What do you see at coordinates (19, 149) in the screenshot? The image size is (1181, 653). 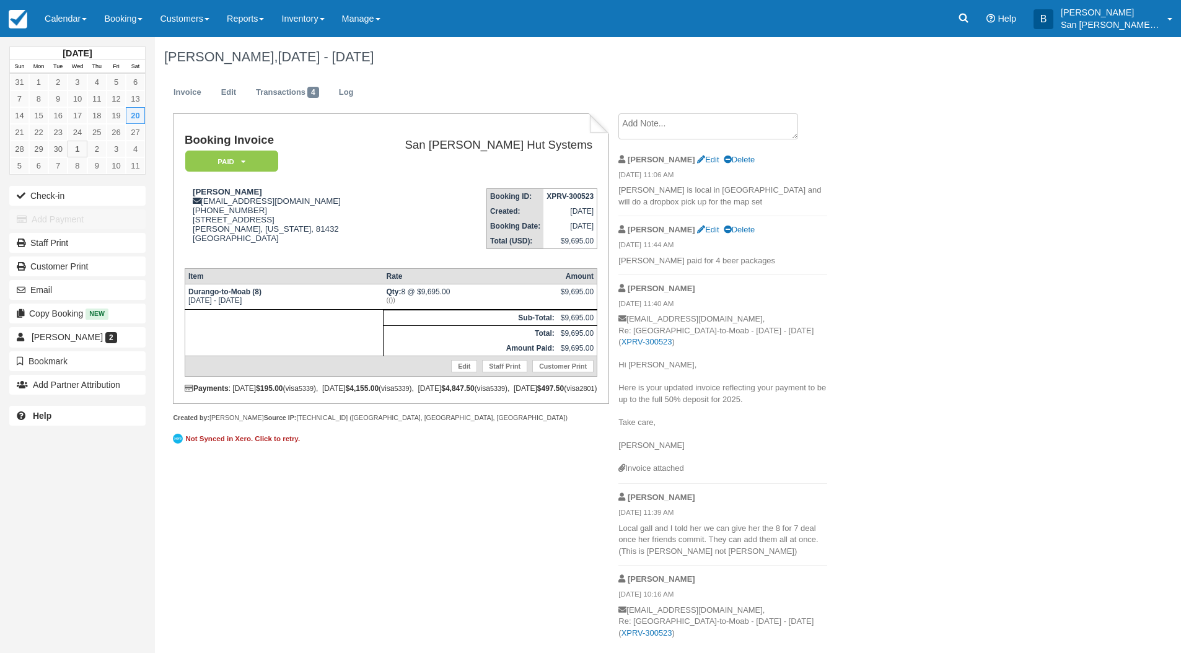 I see `a: 28` at bounding box center [19, 149].